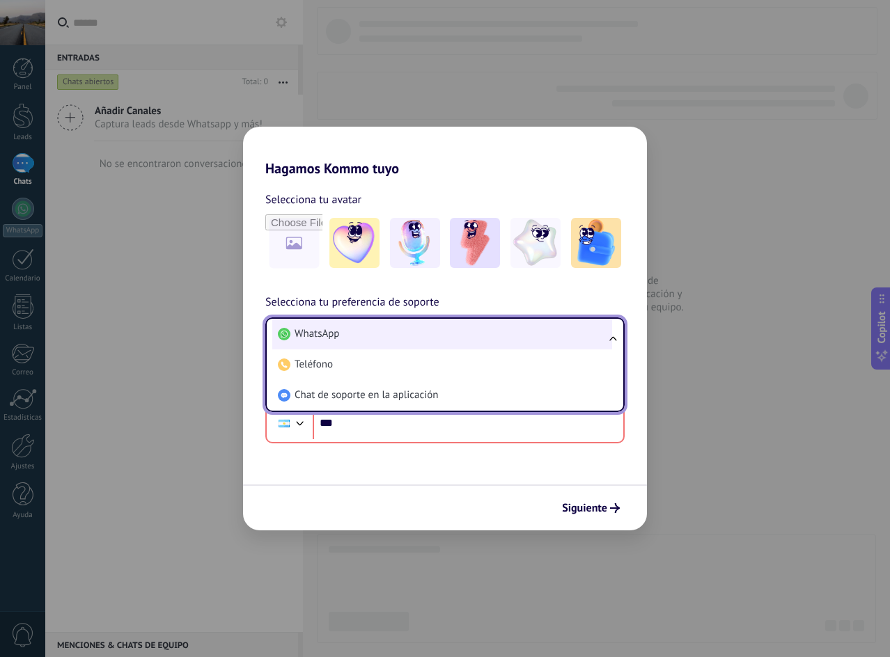 The image size is (890, 657). Describe the element at coordinates (313, 200) in the screenshot. I see `span: Selecciona tu avatar` at that location.